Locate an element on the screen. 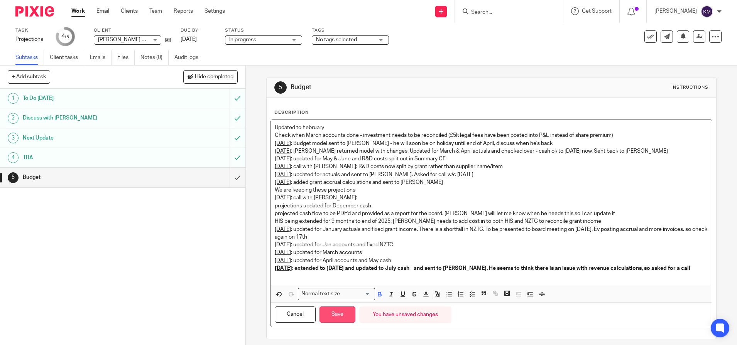 The height and width of the screenshot is (345, 737). div: 3 is located at coordinates (13, 138).